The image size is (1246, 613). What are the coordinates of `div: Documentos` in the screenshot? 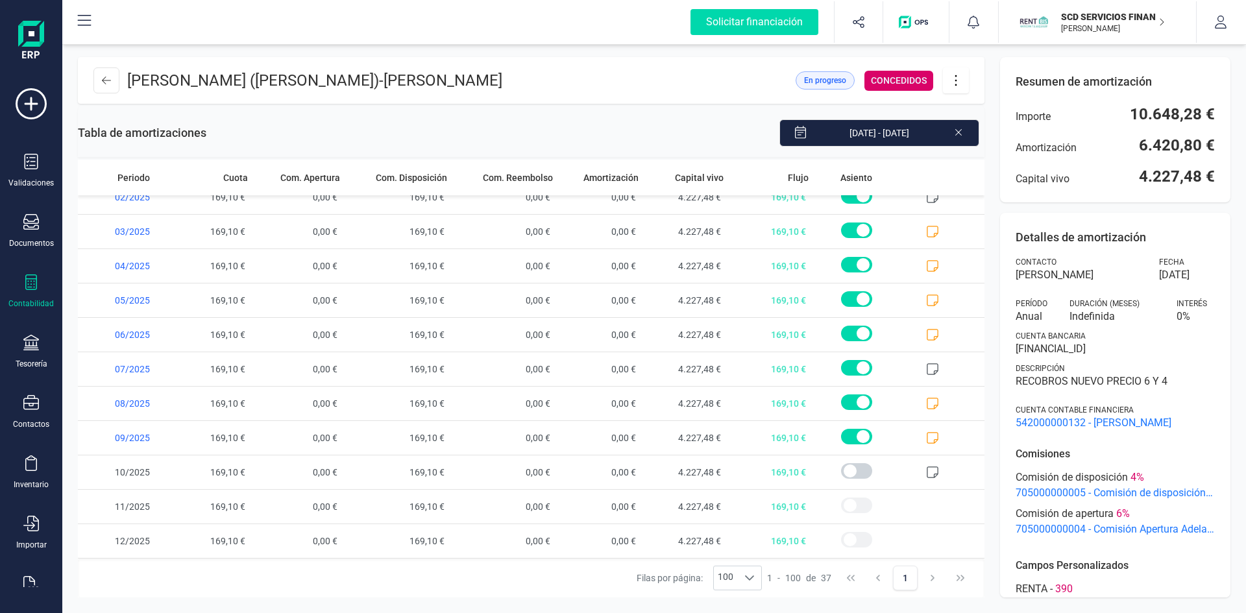 It's located at (31, 243).